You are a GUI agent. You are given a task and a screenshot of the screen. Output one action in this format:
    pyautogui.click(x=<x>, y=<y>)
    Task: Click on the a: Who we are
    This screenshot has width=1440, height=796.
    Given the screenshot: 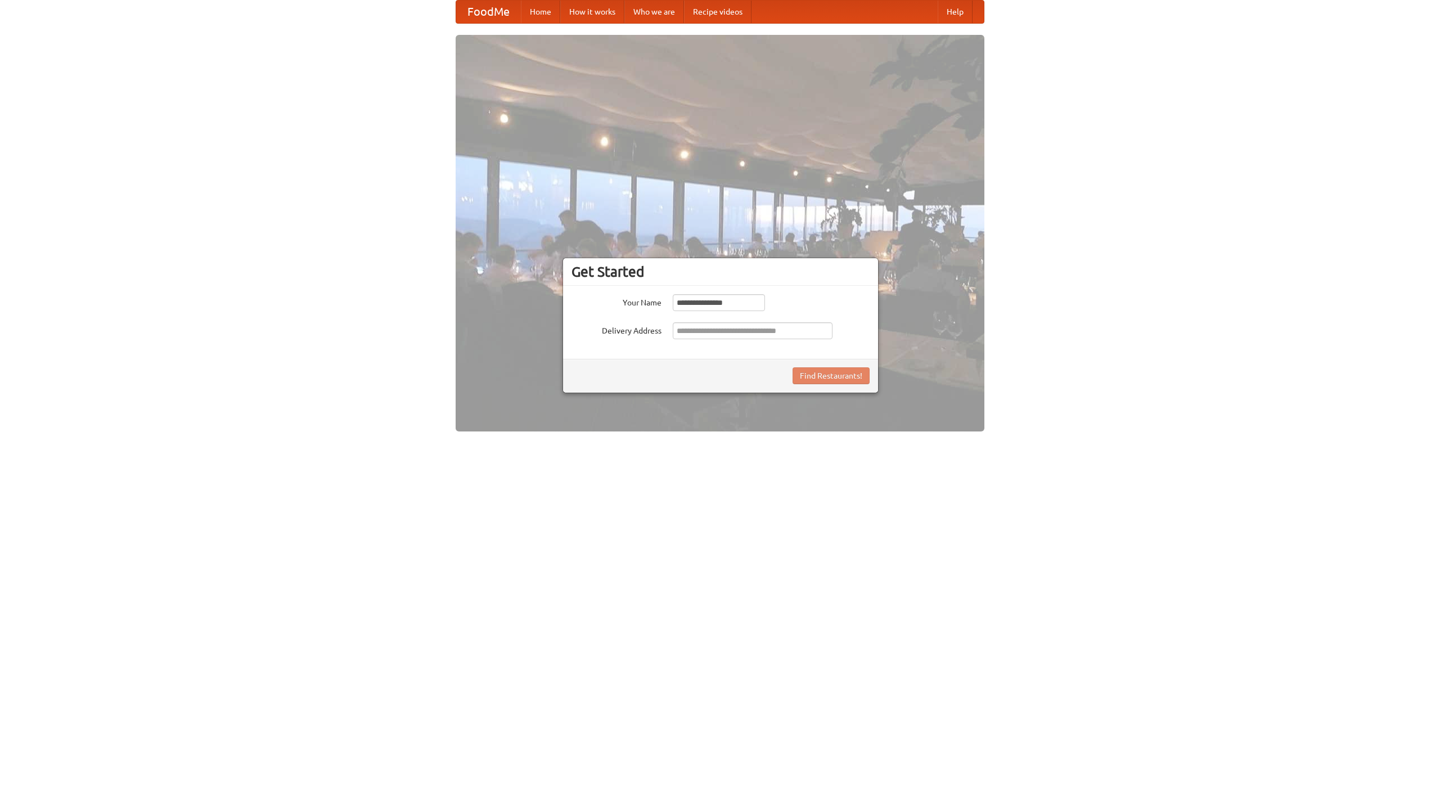 What is the action you would take?
    pyautogui.click(x=654, y=12)
    